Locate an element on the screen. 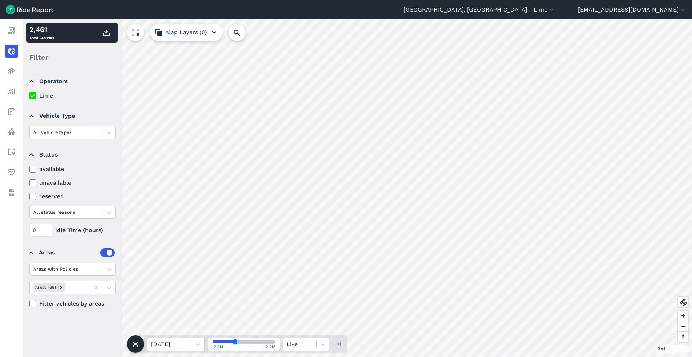  a: Analyze is located at coordinates (12, 91).